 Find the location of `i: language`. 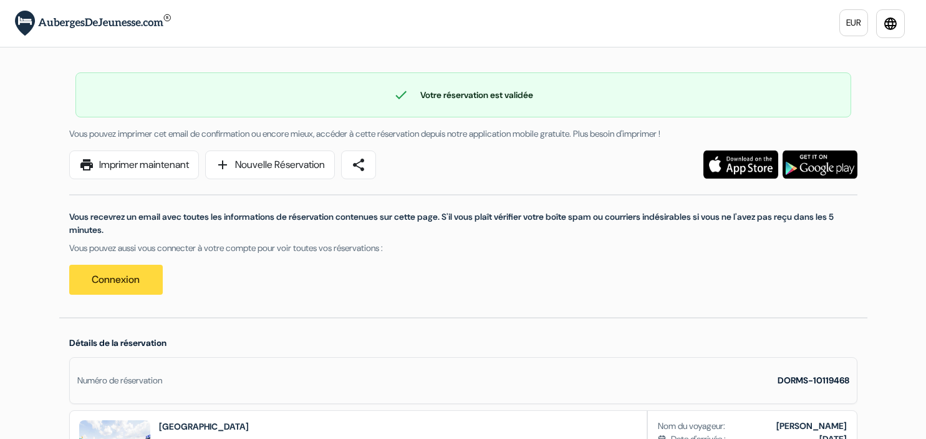

i: language is located at coordinates (891, 24).